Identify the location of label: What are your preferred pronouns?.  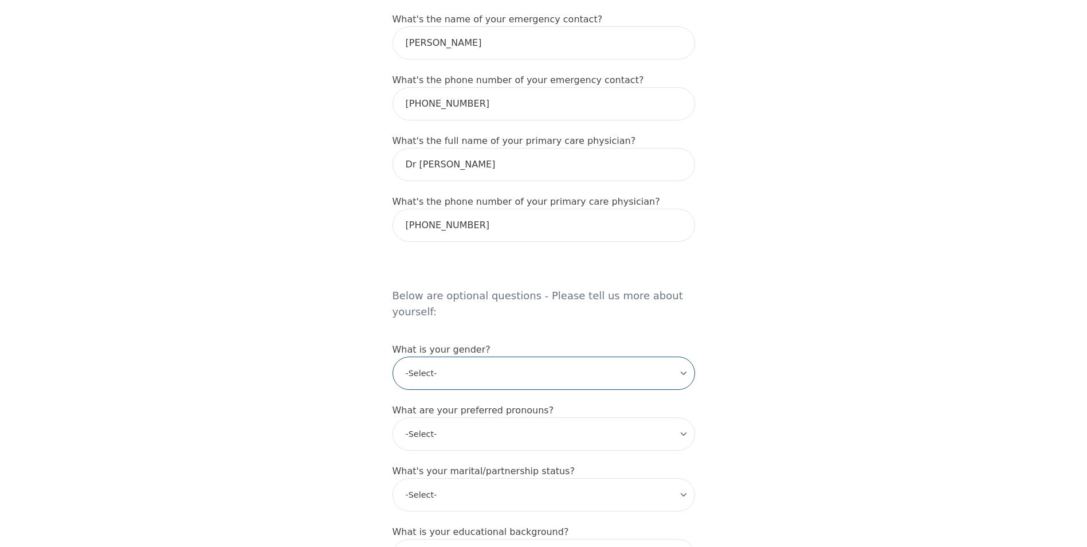
(473, 410).